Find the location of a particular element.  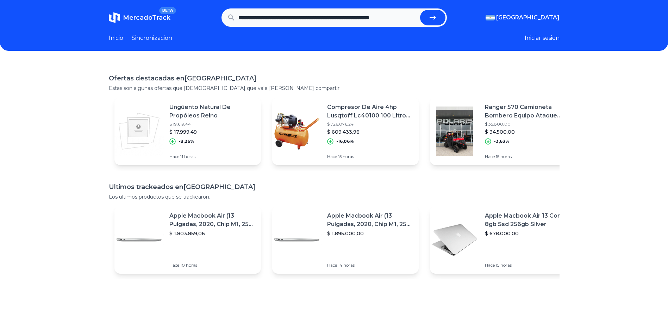

p: Los ultimos productos que se trackearon. is located at coordinates (334, 197).